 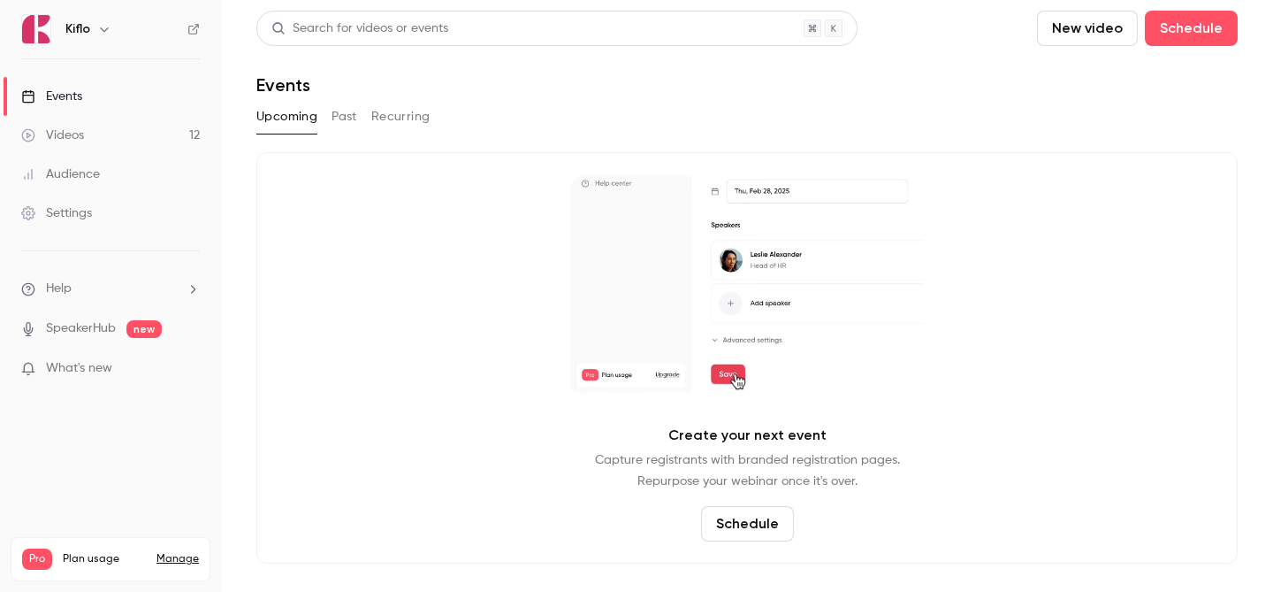 I want to click on p: Create your next event, so click(x=747, y=435).